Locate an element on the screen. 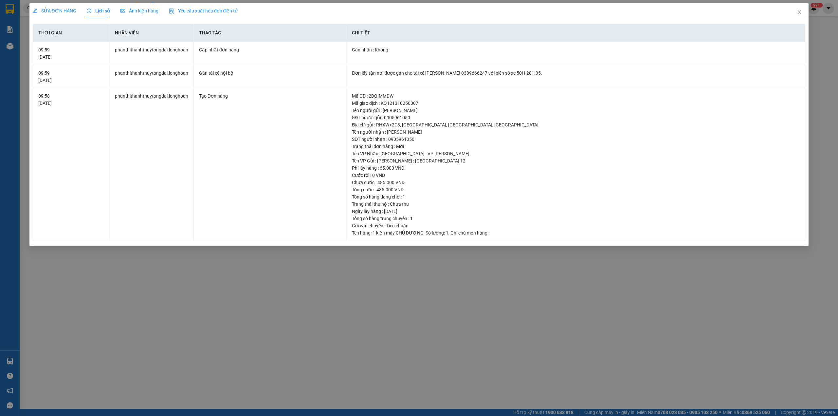 This screenshot has width=838, height=416. span: Yêu cầu xuất hóa đơn điện tử is located at coordinates (203, 11).